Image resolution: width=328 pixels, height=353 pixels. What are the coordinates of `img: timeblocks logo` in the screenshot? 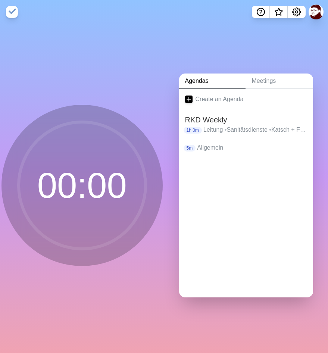 It's located at (12, 12).